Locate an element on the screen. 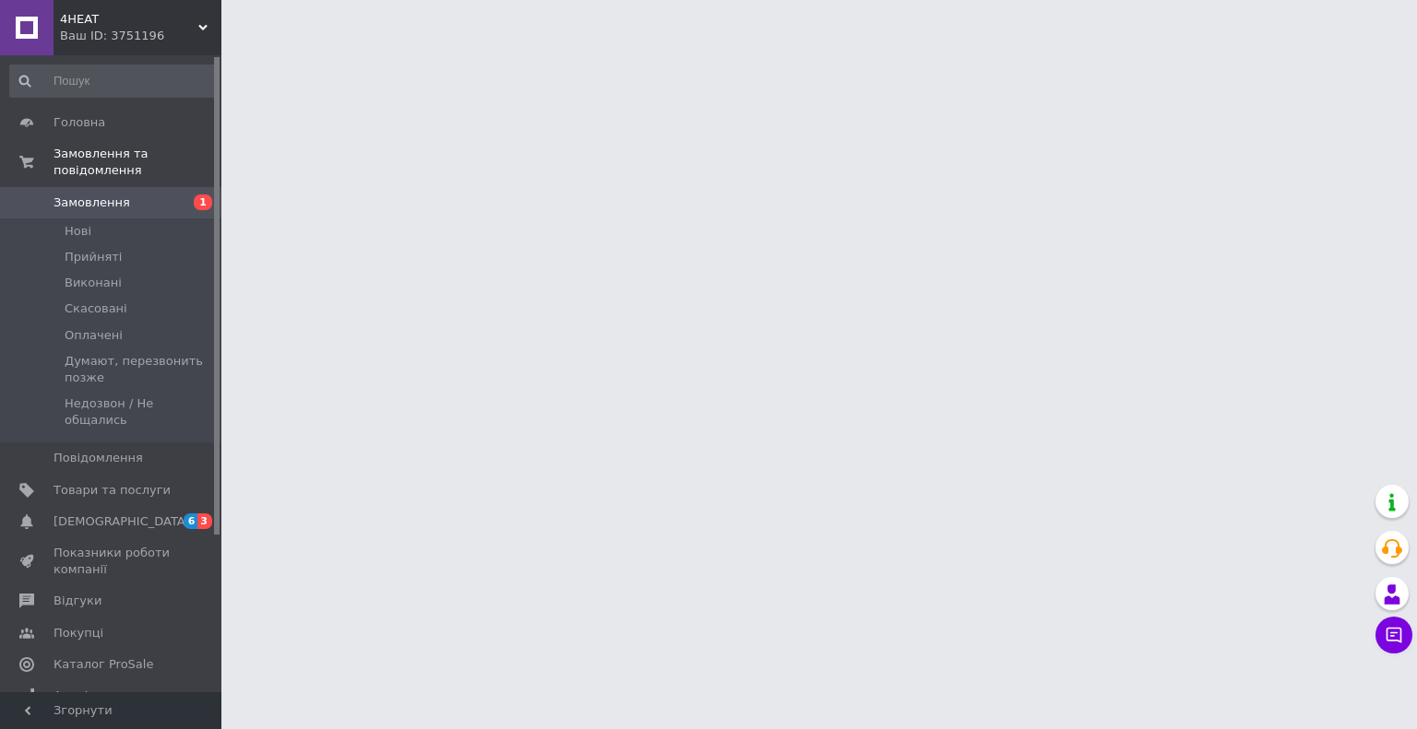 Image resolution: width=1417 pixels, height=729 pixels. span: Показники роботи компанії is located at coordinates (112, 562).